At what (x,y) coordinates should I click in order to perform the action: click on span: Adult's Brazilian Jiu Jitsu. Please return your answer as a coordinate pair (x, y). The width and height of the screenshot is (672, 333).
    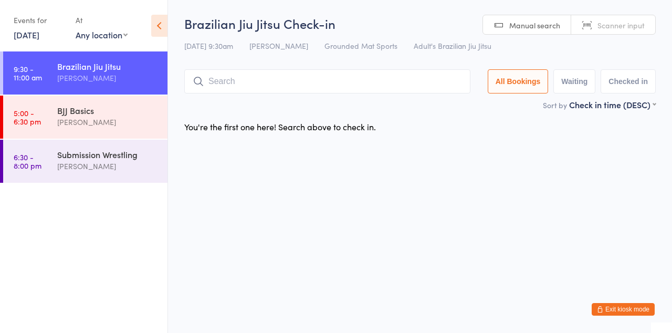
    Looking at the image, I should click on (452, 46).